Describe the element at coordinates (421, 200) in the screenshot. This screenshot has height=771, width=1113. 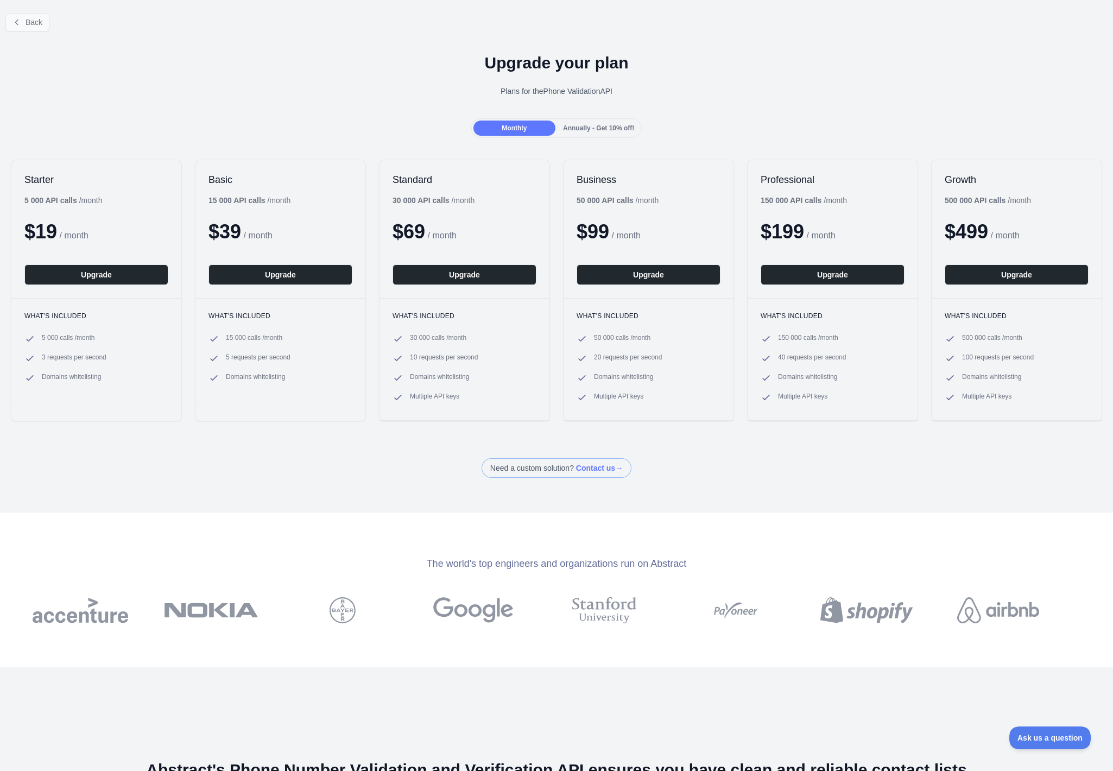
I see `b: 30 000 API calls` at that location.